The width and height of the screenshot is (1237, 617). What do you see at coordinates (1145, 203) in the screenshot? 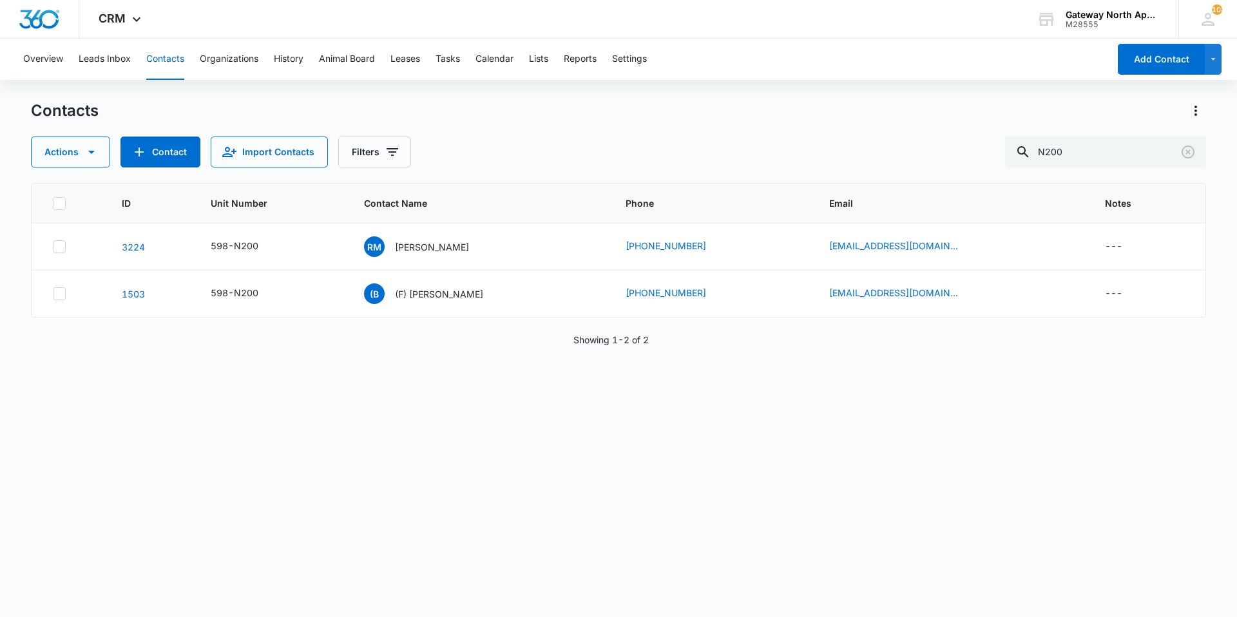
I see `span: Notes` at bounding box center [1145, 203].